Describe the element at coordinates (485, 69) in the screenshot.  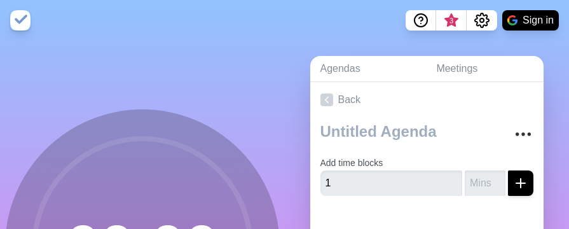
I see `a: Meetings` at that location.